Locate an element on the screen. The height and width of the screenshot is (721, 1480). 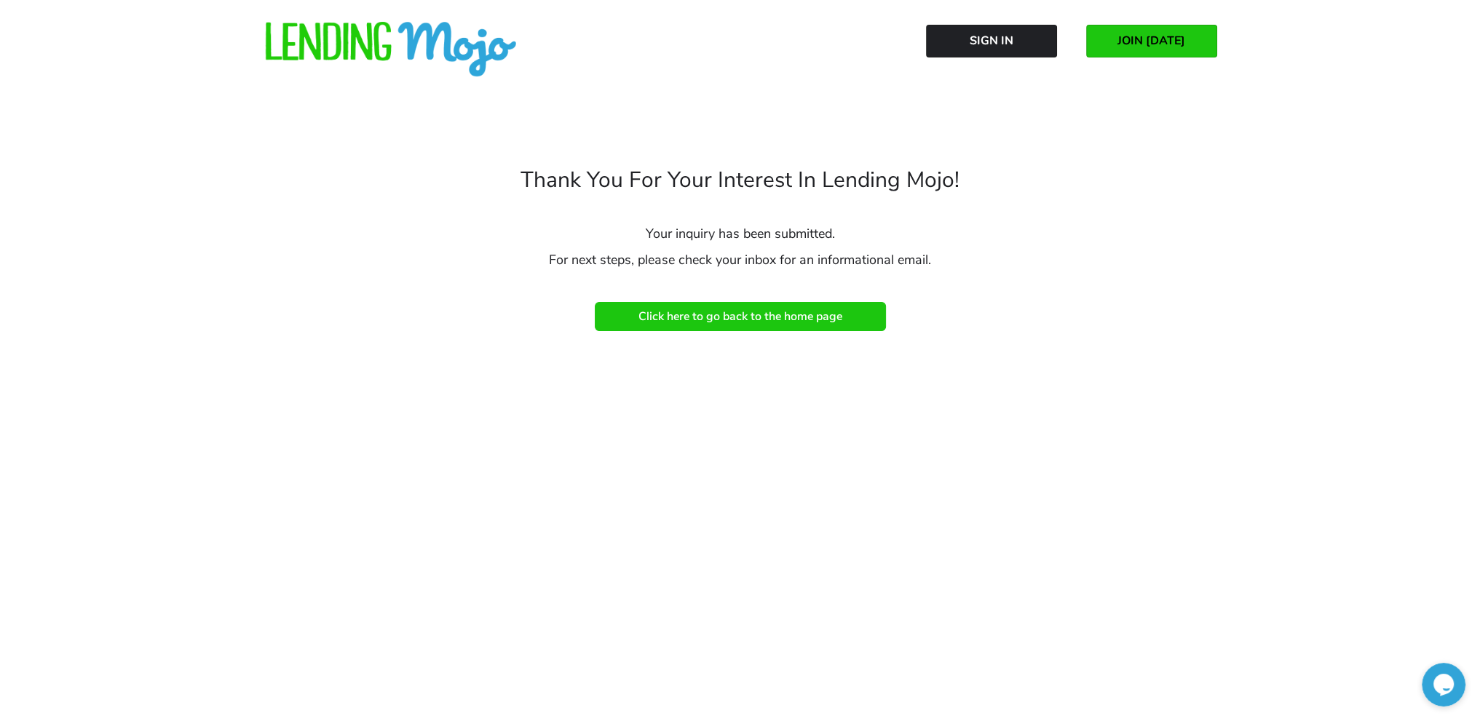
h3: Your inquiry has been submitted. For next steps, please check your inbox for an informational email. is located at coordinates (740, 247).